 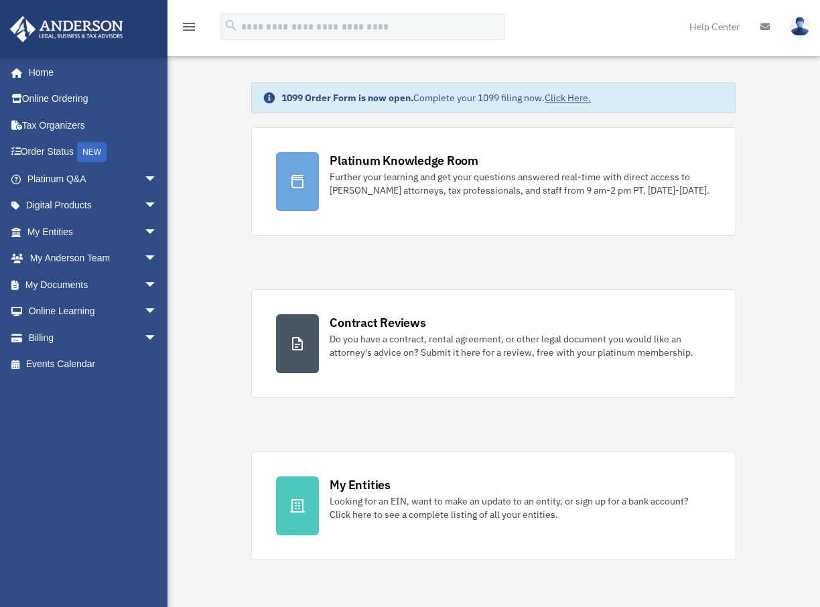 I want to click on div: Do you have a contract, rental agreement, or other legal document you would like an attorney's ad..., so click(x=520, y=346).